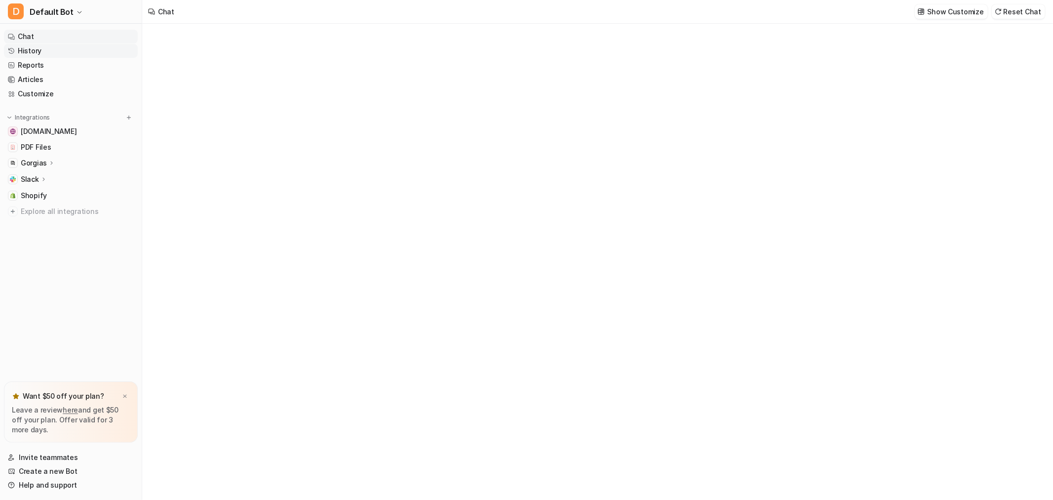 The image size is (1053, 500). I want to click on img: star, so click(16, 396).